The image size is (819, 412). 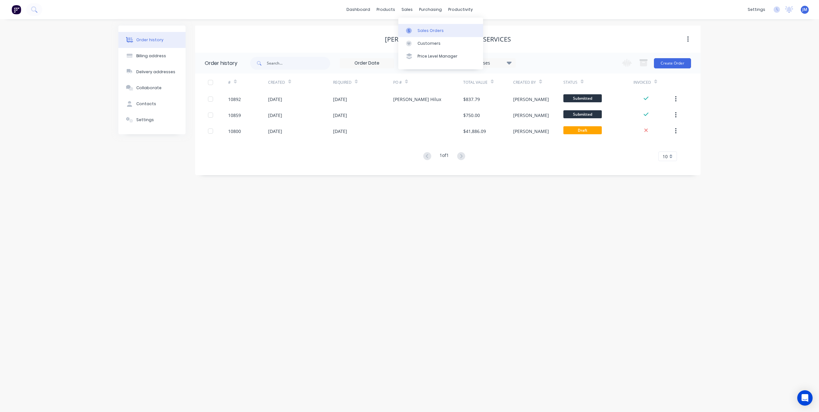 What do you see at coordinates (460, 10) in the screenshot?
I see `div: productivity` at bounding box center [460, 10].